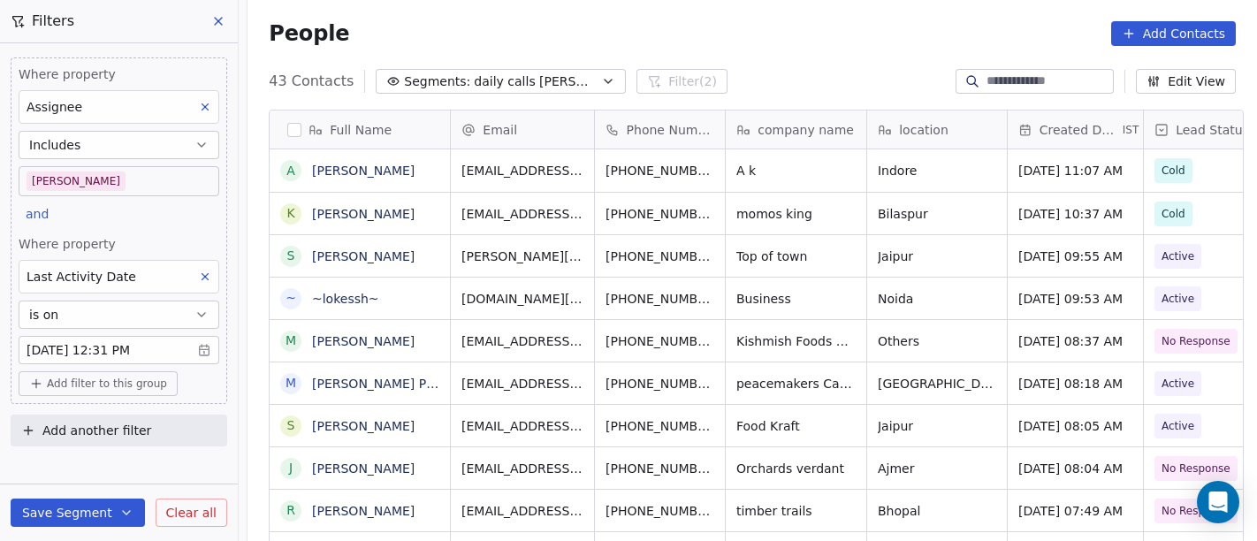 The height and width of the screenshot is (541, 1257). What do you see at coordinates (309, 34) in the screenshot?
I see `span: People` at bounding box center [309, 34].